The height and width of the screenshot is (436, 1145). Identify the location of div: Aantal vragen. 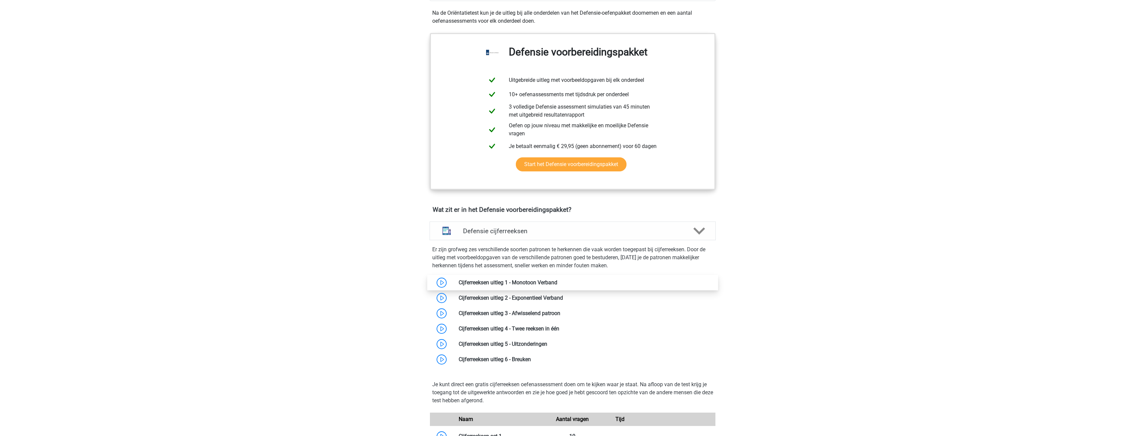
(573, 420).